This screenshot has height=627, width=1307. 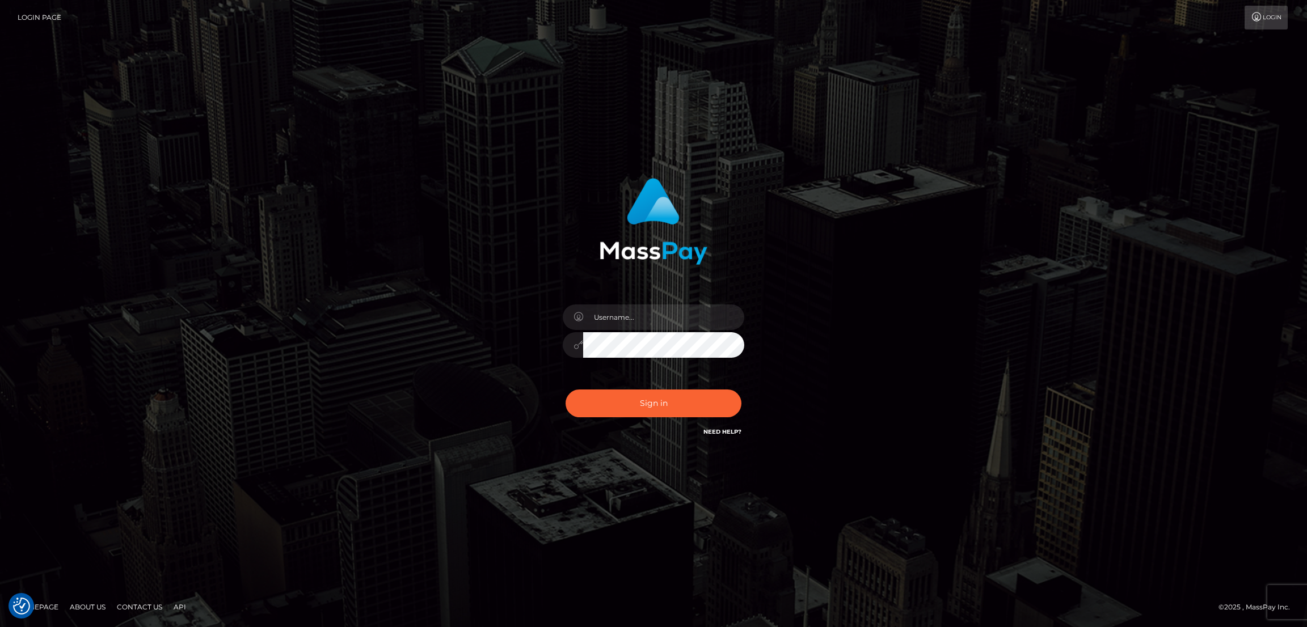 I want to click on a: Login Page, so click(x=39, y=18).